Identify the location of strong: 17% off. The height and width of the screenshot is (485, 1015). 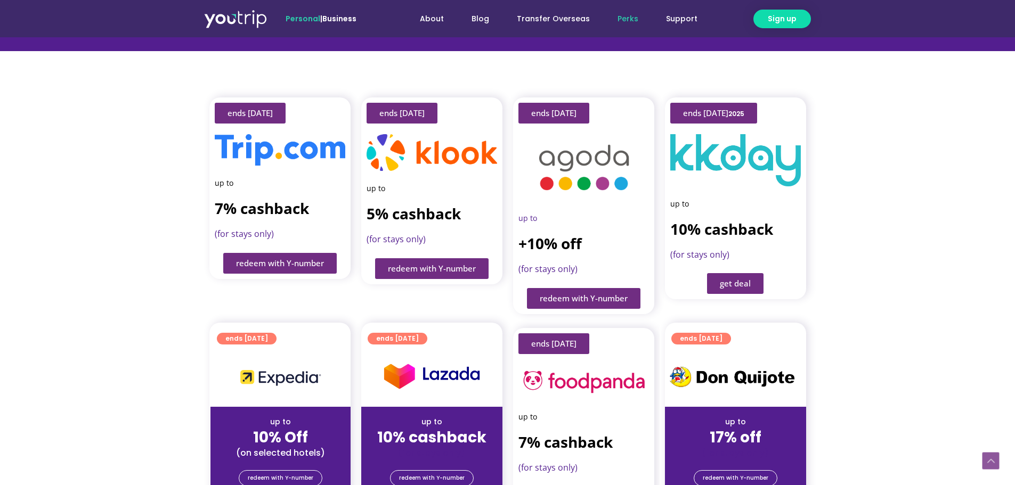
(735, 437).